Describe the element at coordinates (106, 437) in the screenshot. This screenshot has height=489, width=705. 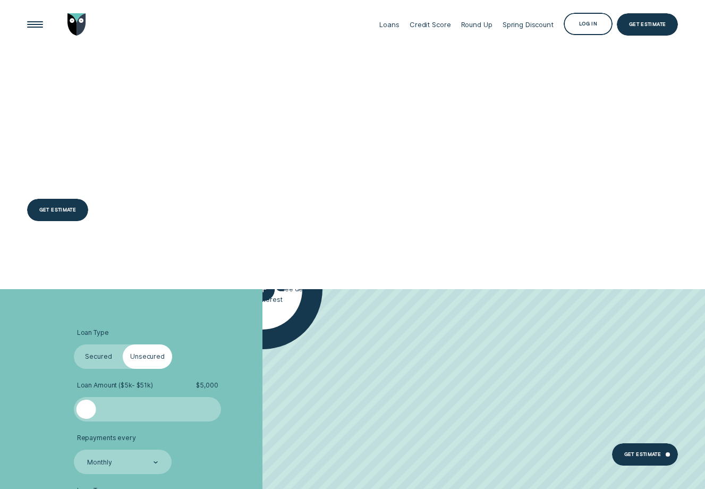
I see `span: Repayments every` at that location.